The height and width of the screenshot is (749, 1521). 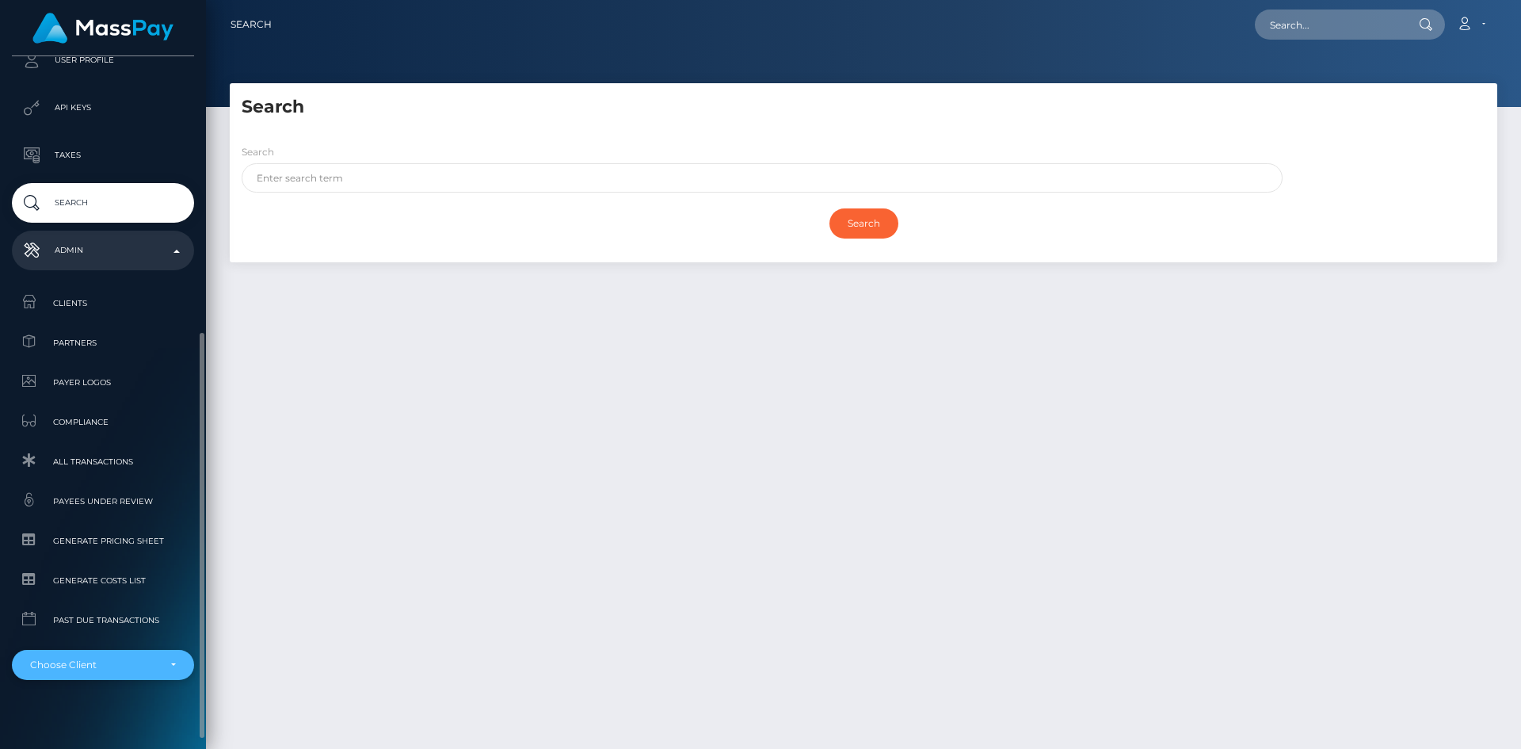 I want to click on a: Admin, so click(x=103, y=250).